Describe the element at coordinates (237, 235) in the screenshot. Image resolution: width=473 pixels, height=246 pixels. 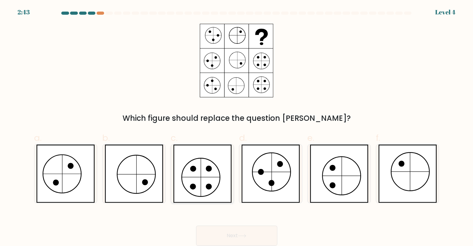
I see `button: Next` at that location.